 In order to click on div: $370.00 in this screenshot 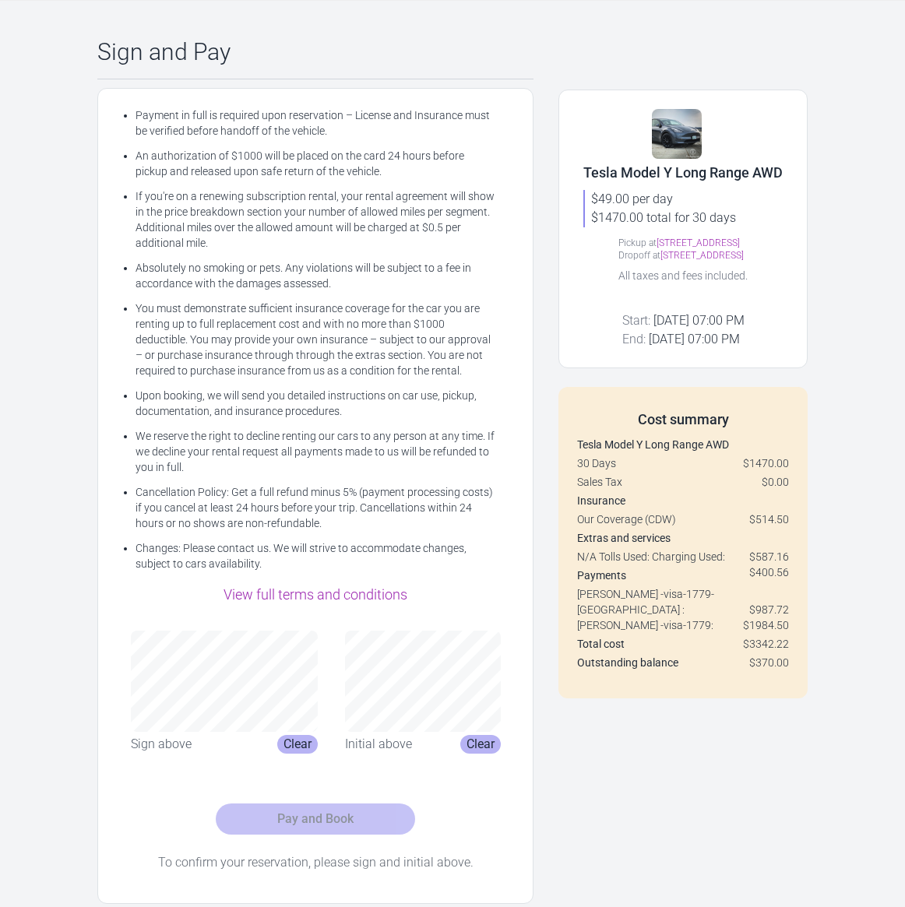, I will do `click(769, 663)`.